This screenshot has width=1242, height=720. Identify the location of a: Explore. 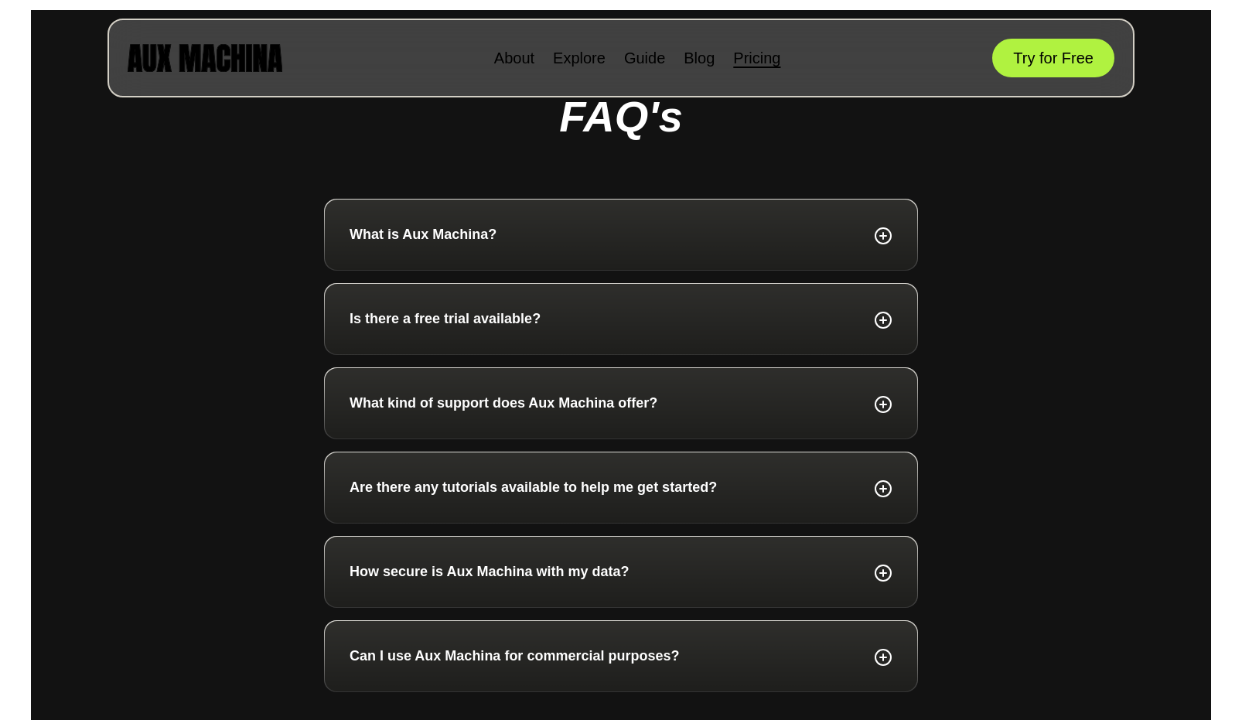
(579, 58).